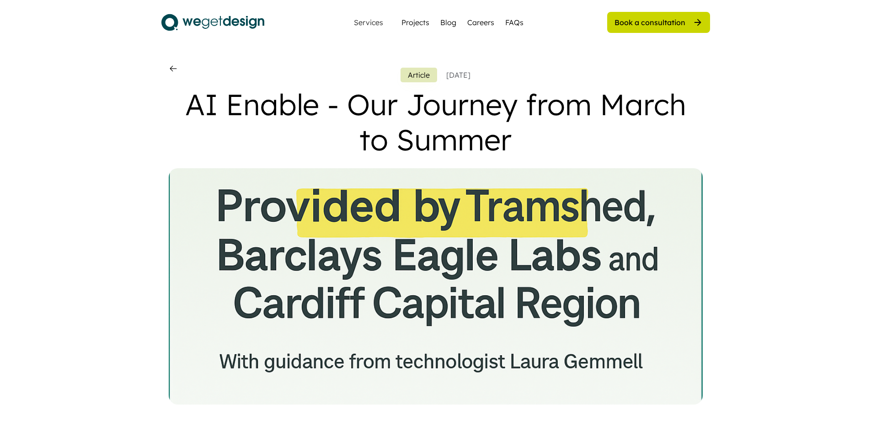  Describe the element at coordinates (435, 122) in the screenshot. I see `div: AI Enable - Our Journey from March to Summer` at that location.